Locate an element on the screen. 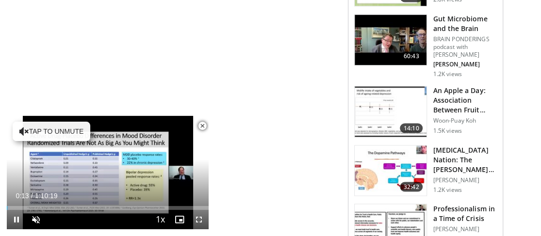 This screenshot has height=236, width=541. h3: Gut Microbiome and the Brain is located at coordinates (465, 24).